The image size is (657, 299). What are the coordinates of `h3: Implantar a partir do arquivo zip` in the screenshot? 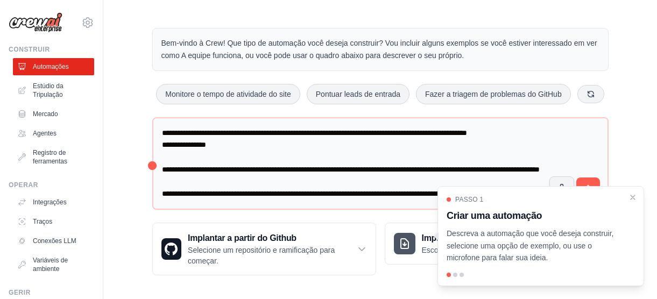 It's located at (485, 238).